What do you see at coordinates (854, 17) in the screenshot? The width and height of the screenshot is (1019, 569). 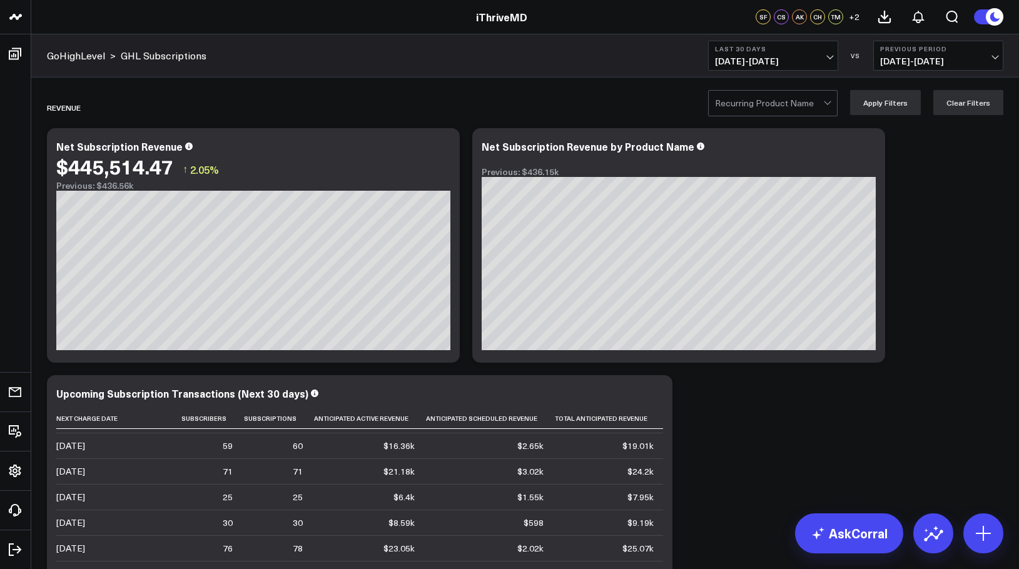 I see `button: +2` at bounding box center [854, 17].